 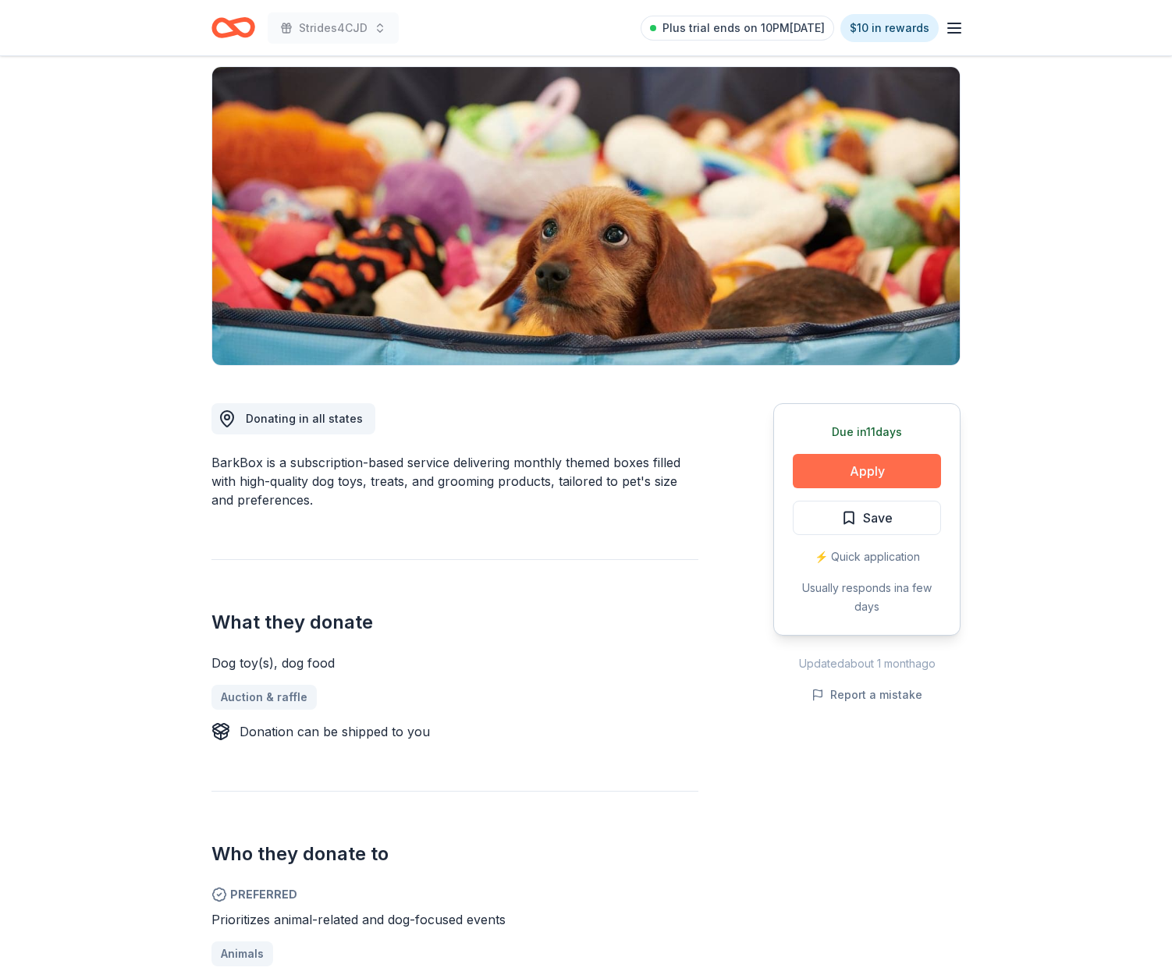 What do you see at coordinates (455, 622) in the screenshot?
I see `h2: What they donate` at bounding box center [455, 622].